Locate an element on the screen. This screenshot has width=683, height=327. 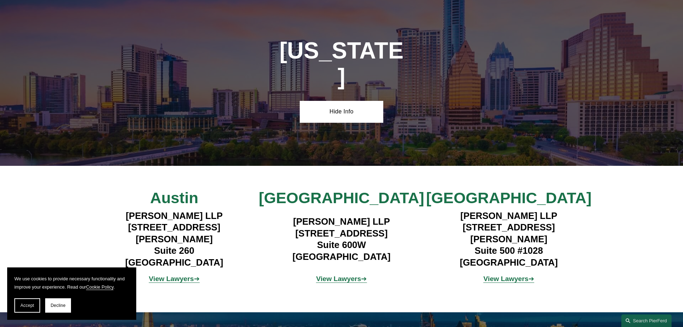
section: Cookie banner is located at coordinates (72, 293).